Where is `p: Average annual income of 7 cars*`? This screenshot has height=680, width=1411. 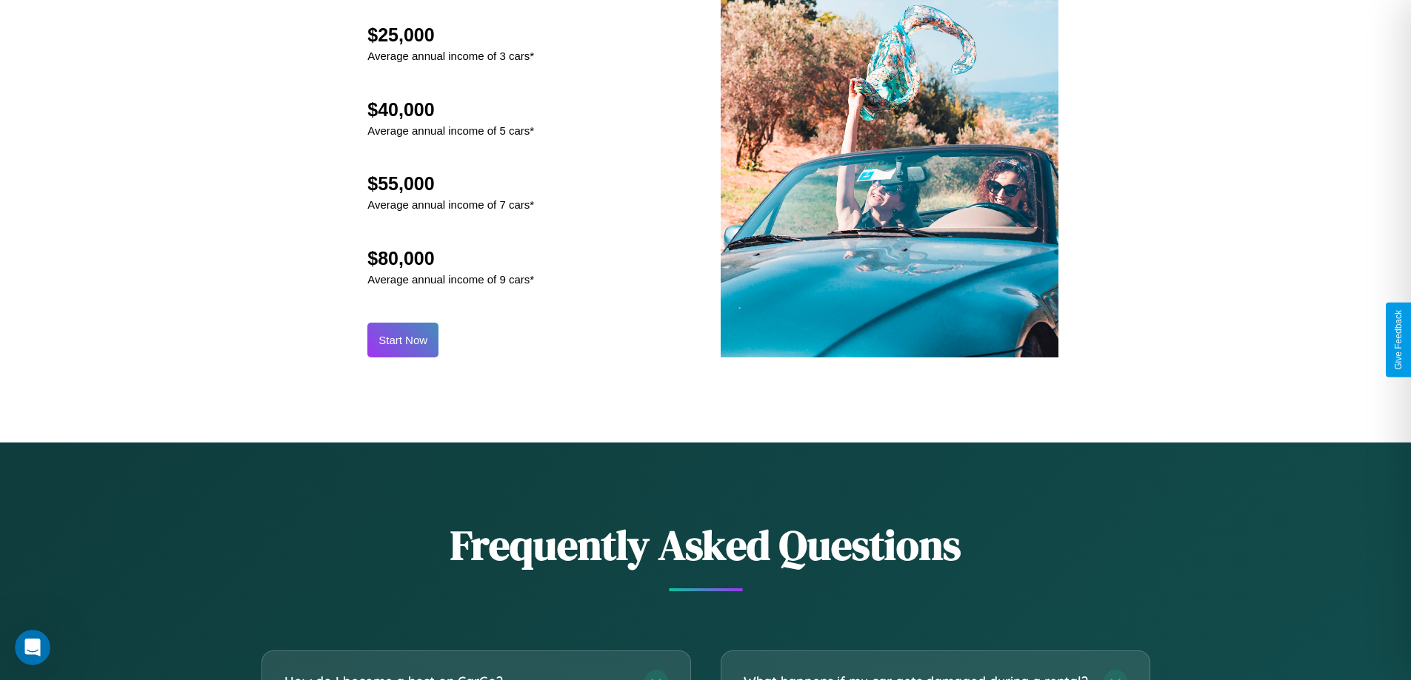 p: Average annual income of 7 cars* is located at coordinates (450, 204).